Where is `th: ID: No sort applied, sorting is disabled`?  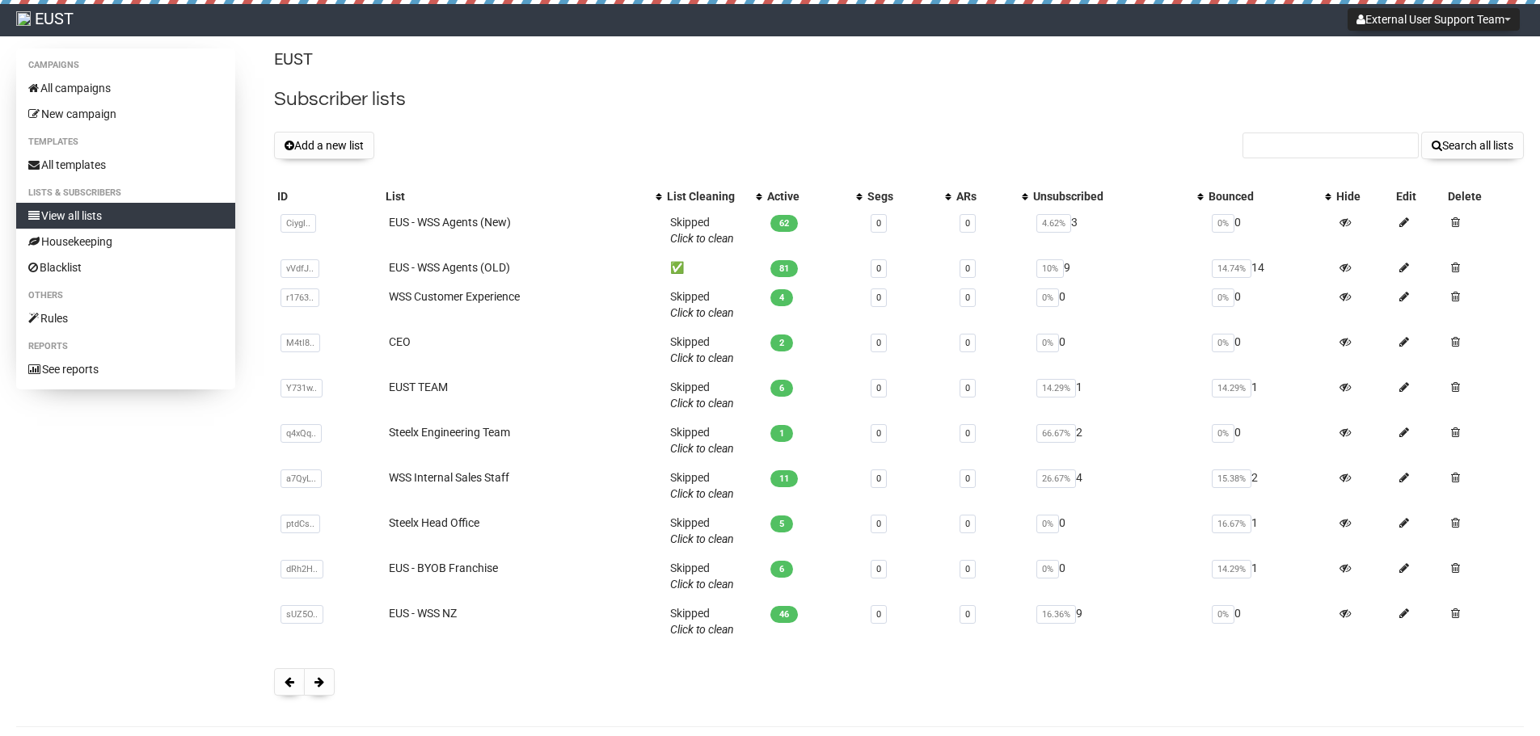 th: ID: No sort applied, sorting is disabled is located at coordinates (328, 196).